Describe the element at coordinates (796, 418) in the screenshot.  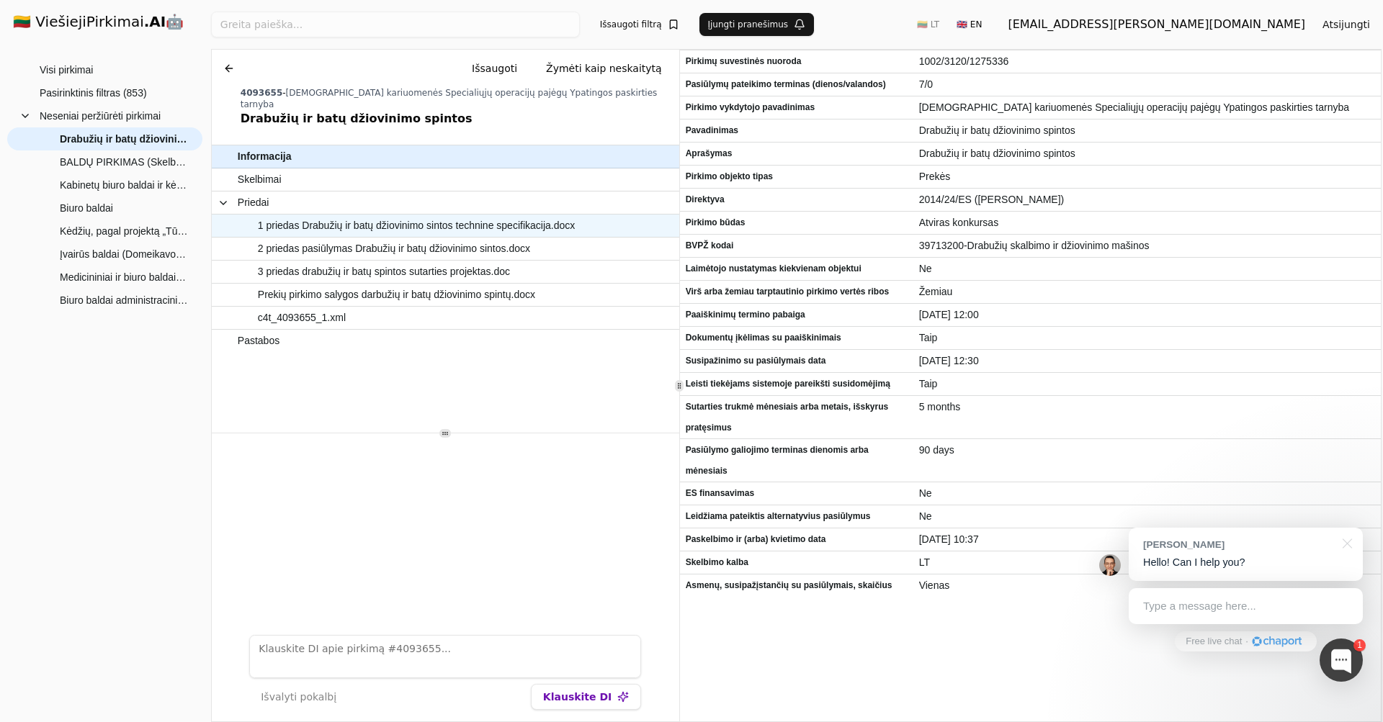
I see `span: Sutarties trukmė mėnesiais arba metais, išskyrus pratęsimus` at that location.